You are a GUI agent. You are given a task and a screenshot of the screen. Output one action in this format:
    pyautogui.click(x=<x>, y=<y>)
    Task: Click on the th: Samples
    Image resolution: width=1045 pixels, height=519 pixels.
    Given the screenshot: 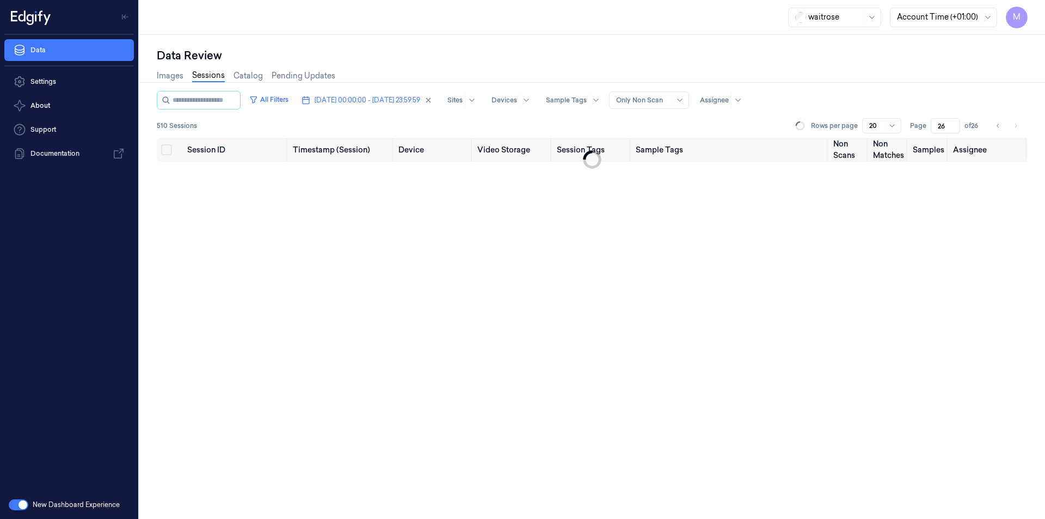 What is the action you would take?
    pyautogui.click(x=928, y=150)
    